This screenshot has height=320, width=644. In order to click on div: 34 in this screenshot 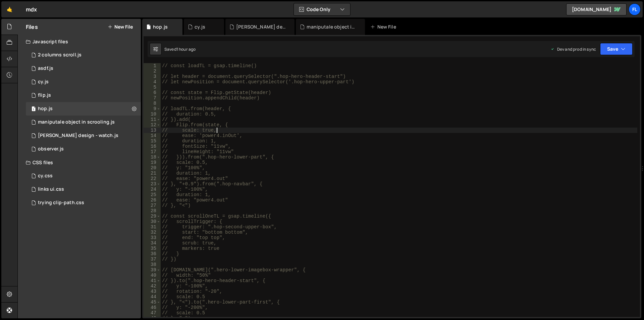, I will do `click(152, 243)`.